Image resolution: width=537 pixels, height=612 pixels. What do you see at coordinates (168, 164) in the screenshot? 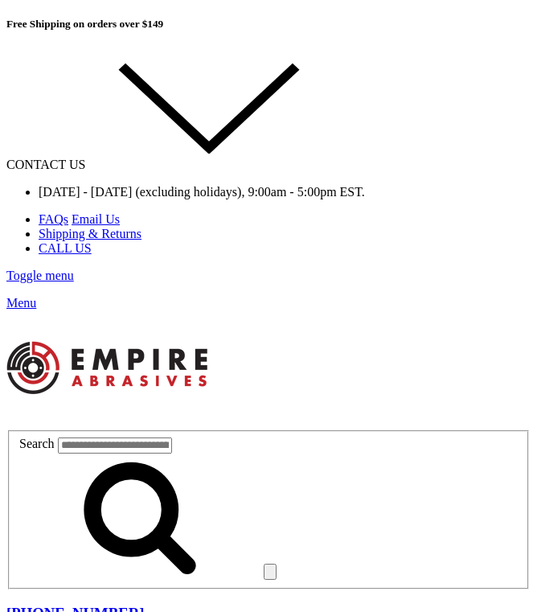
I see `a: CONTACT US` at bounding box center [168, 164].